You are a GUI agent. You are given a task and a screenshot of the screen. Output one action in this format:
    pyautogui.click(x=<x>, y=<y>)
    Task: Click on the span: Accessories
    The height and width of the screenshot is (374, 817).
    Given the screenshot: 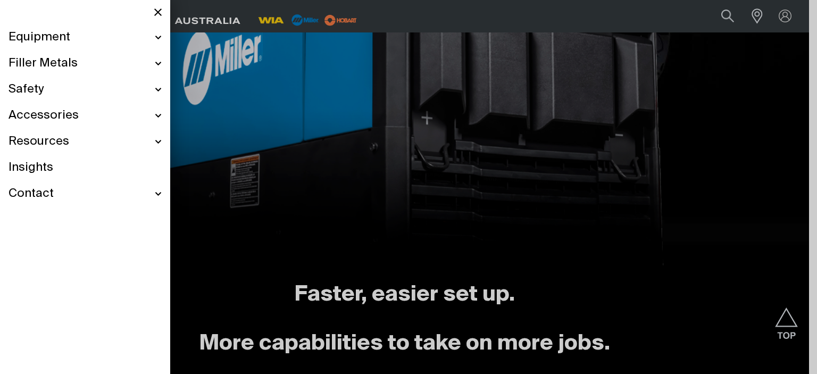 What is the action you would take?
    pyautogui.click(x=44, y=115)
    